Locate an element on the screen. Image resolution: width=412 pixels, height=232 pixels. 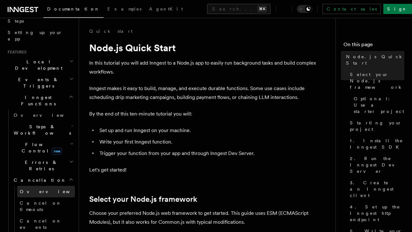
span: 4. Set up the Inngest http endpoint is located at coordinates (377, 213).